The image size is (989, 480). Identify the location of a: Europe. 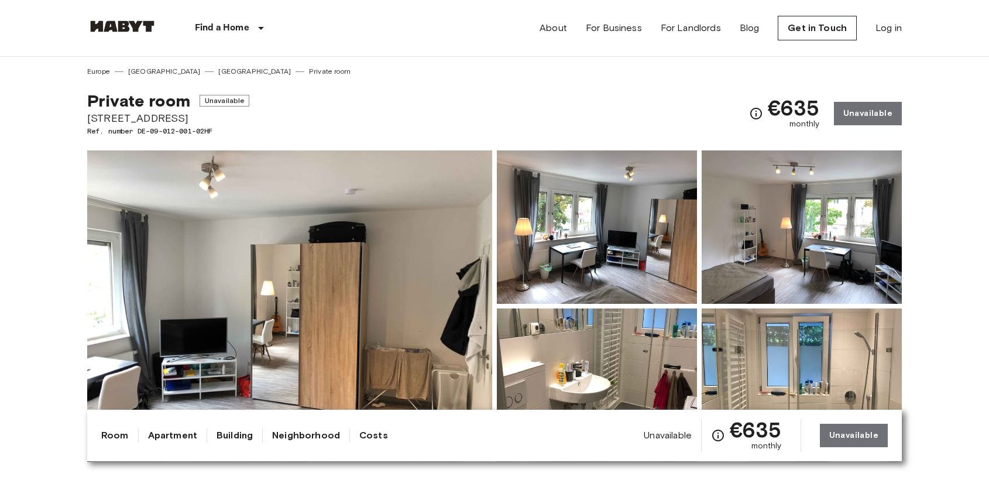
(98, 71).